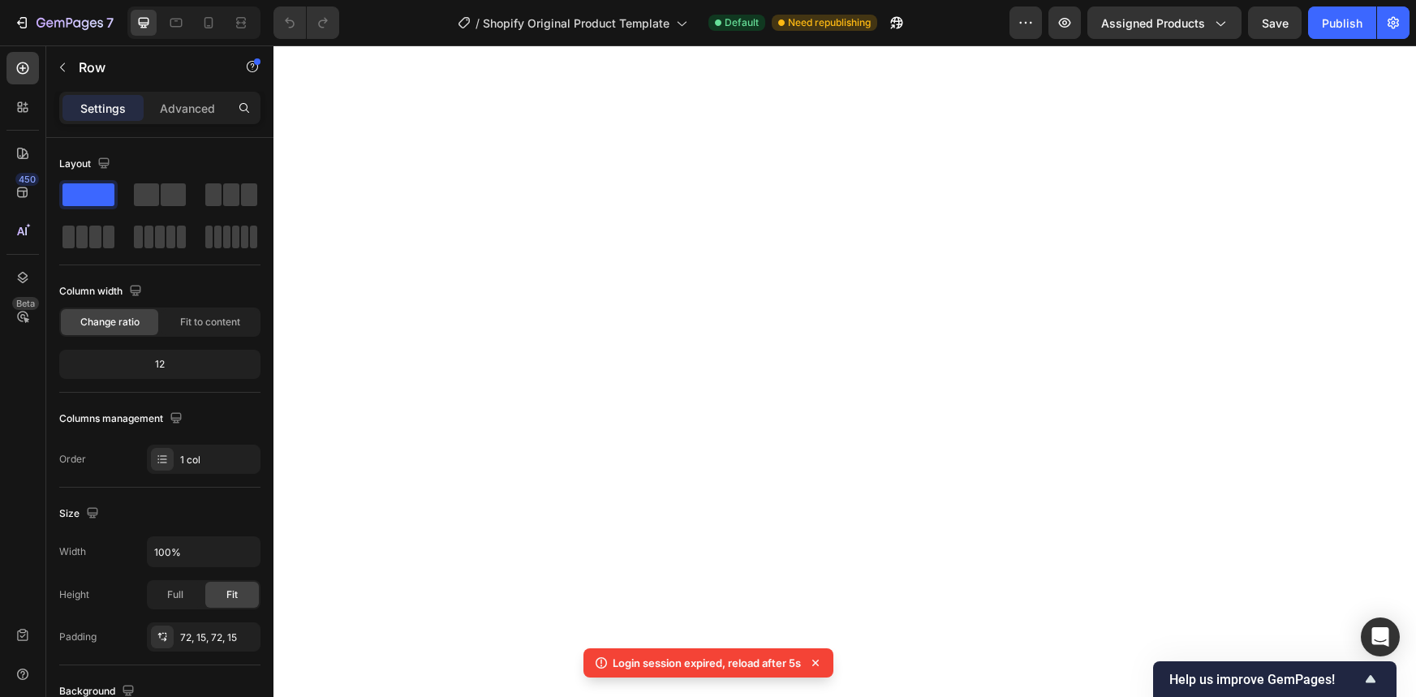 The image size is (1416, 697). I want to click on p: Settings, so click(103, 108).